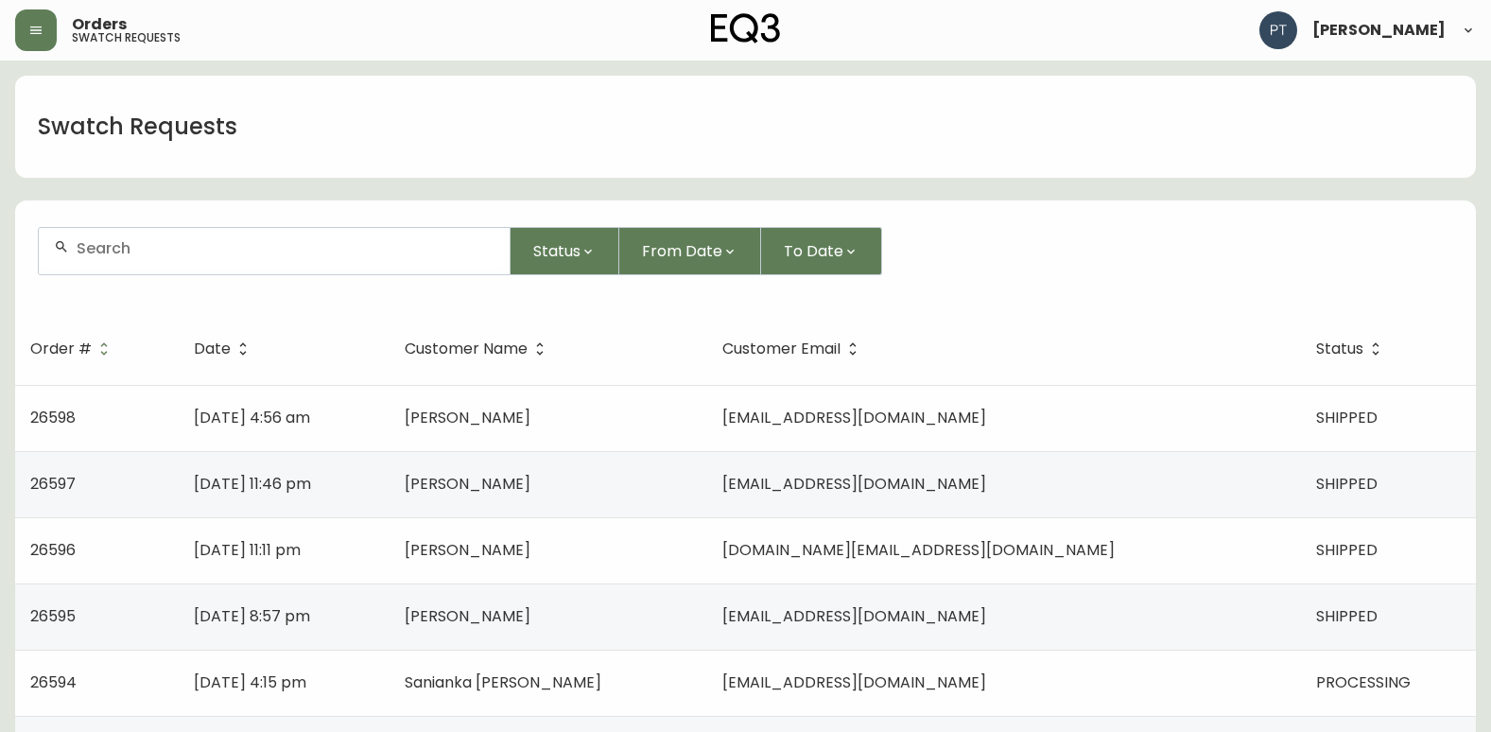 The height and width of the screenshot is (732, 1491). Describe the element at coordinates (53, 417) in the screenshot. I see `span: 26598` at that location.